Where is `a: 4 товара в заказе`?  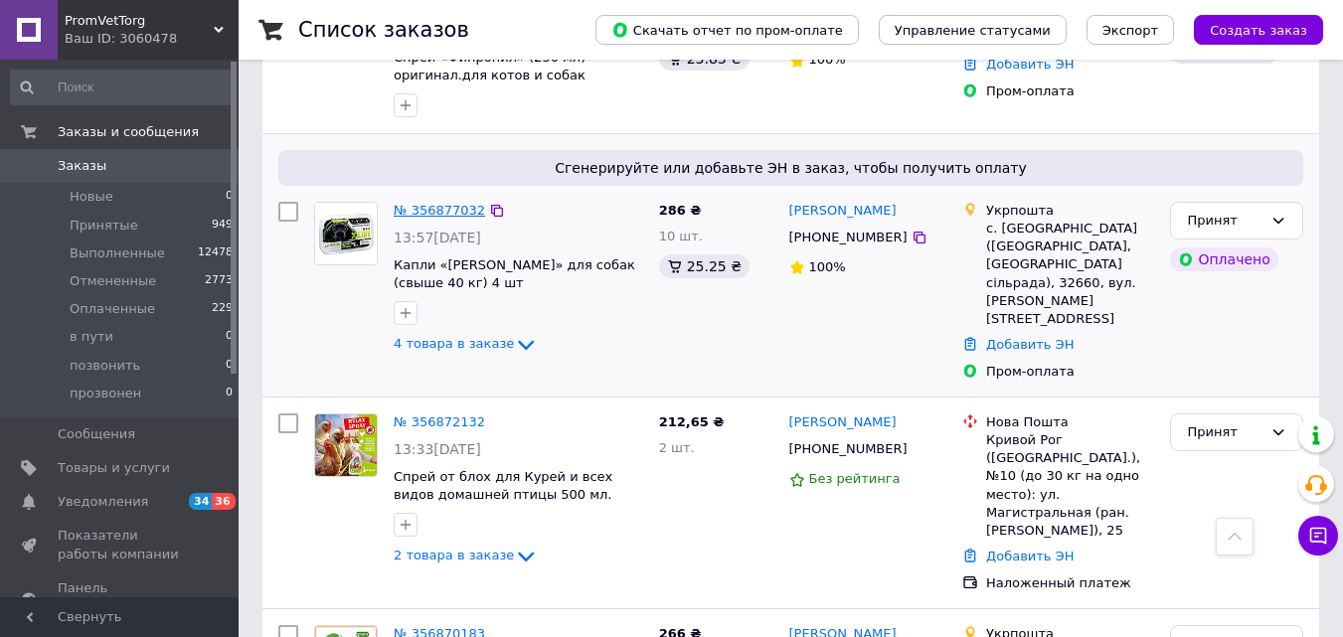
a: 4 товара в заказе is located at coordinates (465, 343).